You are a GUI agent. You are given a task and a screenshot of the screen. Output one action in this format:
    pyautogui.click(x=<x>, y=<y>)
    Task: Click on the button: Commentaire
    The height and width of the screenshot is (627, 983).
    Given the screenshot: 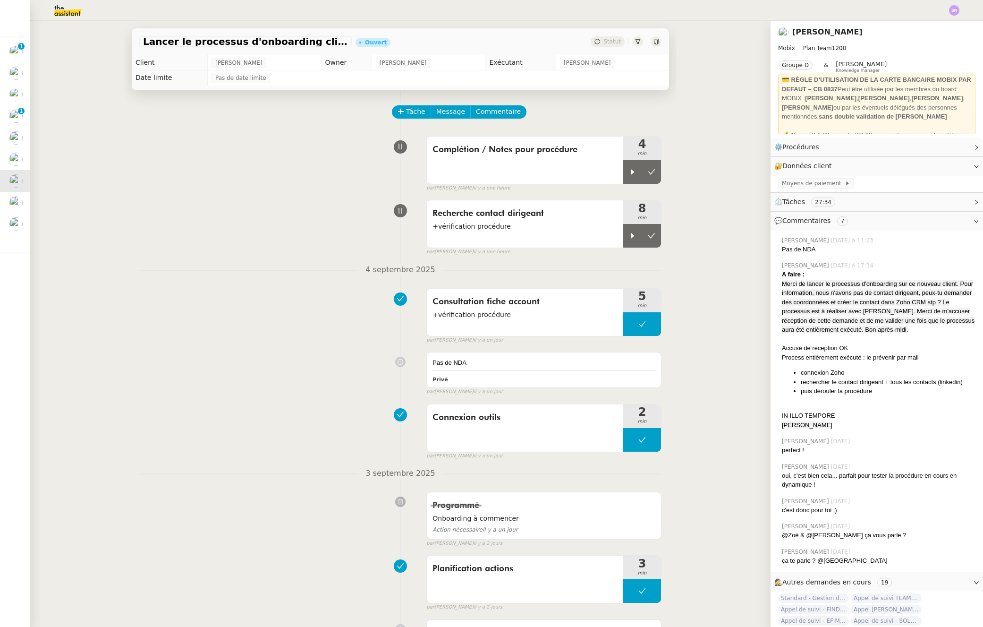 What is the action you would take?
    pyautogui.click(x=498, y=112)
    